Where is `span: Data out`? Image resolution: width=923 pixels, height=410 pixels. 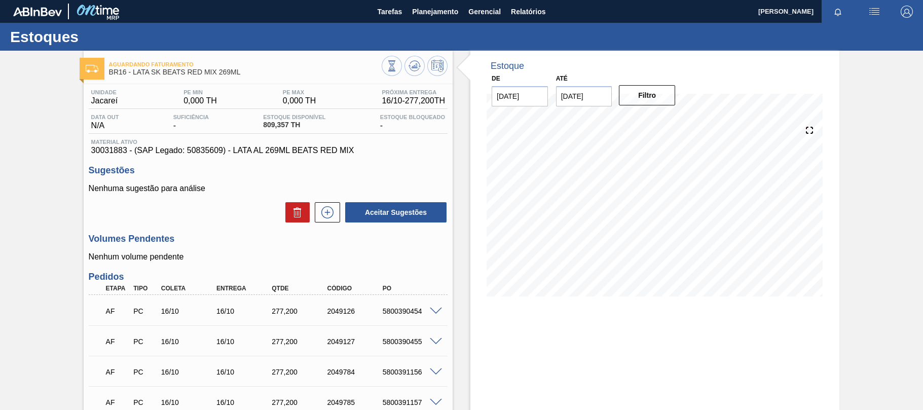 span: Data out is located at coordinates (105, 117).